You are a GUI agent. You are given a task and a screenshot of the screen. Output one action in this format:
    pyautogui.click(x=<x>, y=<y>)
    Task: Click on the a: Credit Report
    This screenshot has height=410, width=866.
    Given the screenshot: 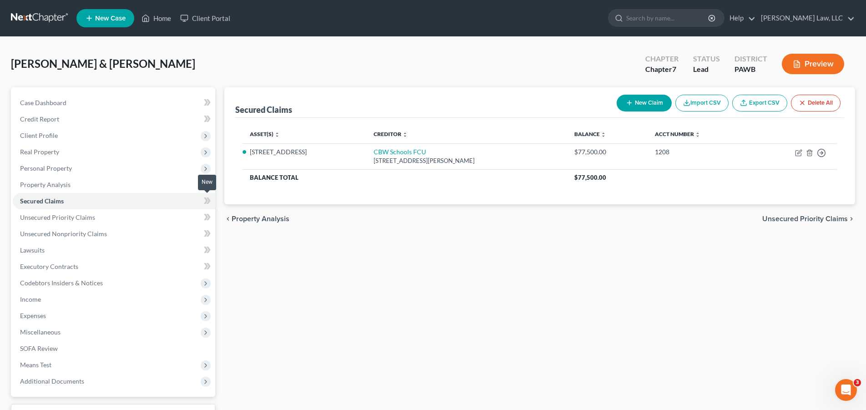 What is the action you would take?
    pyautogui.click(x=114, y=119)
    